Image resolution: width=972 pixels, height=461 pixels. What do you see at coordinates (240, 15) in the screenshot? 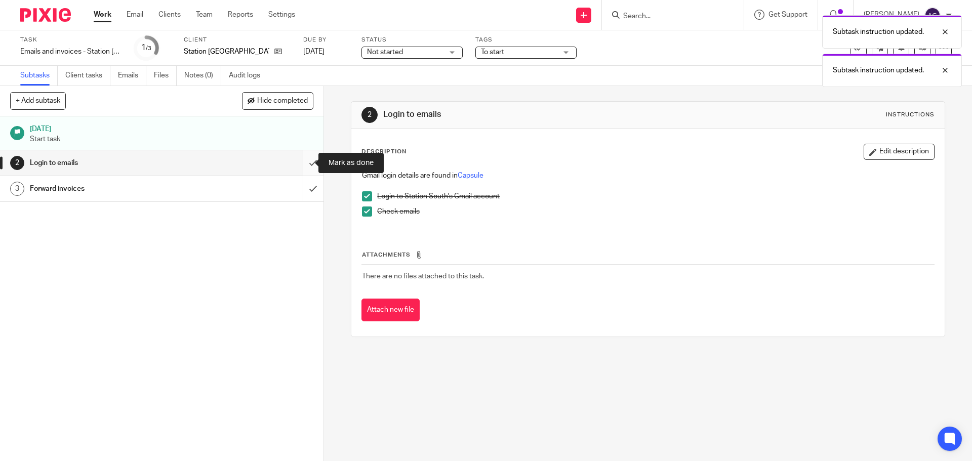
I see `a: Reports` at bounding box center [240, 15].